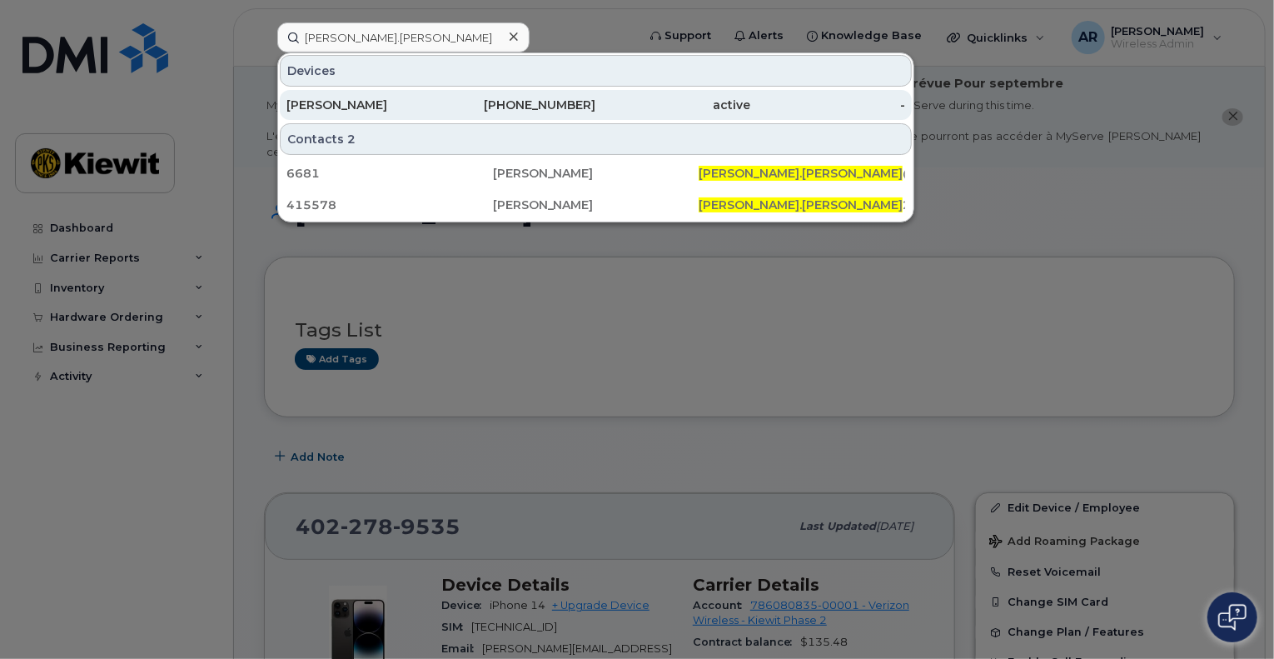 The image size is (1274, 659). What do you see at coordinates (390, 173) in the screenshot?
I see `div: 6681` at bounding box center [390, 173].